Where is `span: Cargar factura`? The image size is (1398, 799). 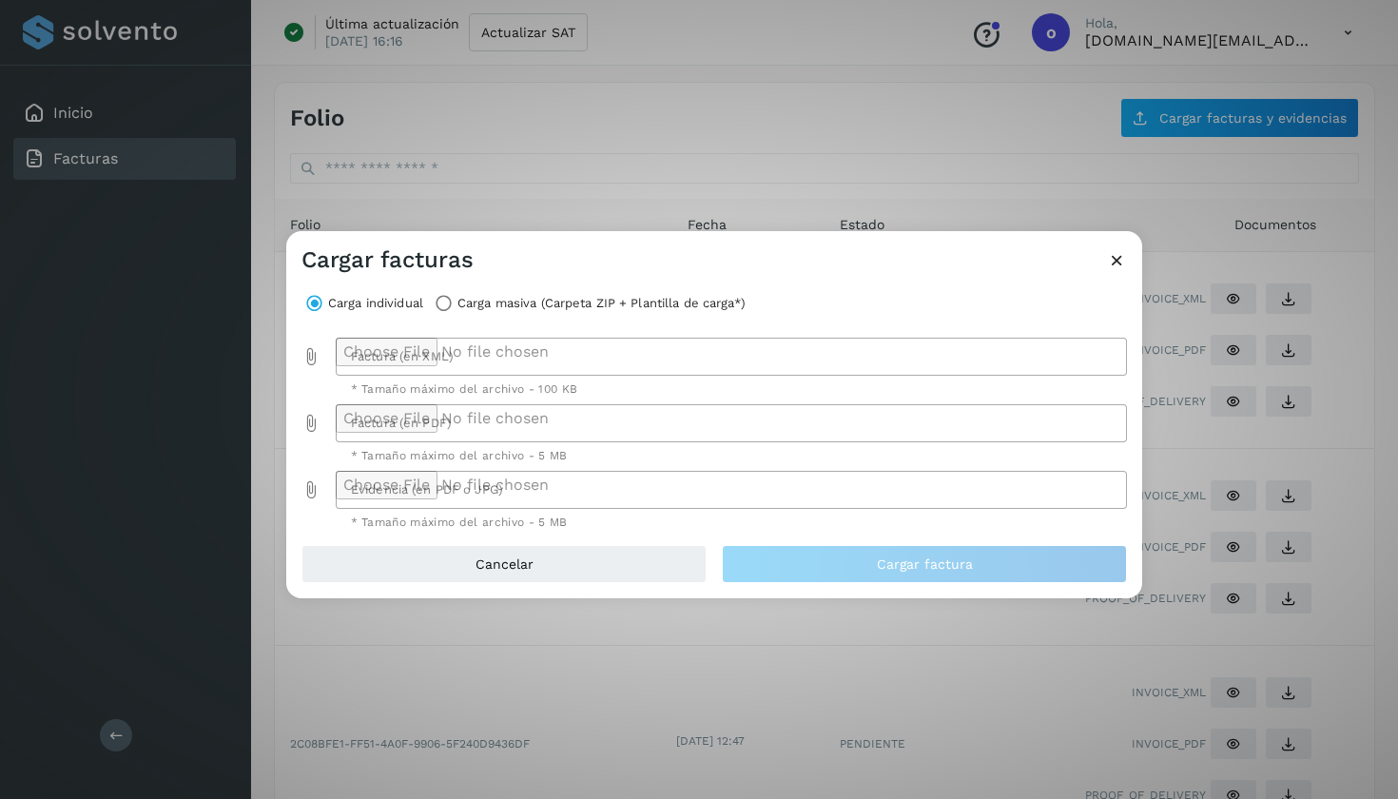
span: Cargar factura is located at coordinates (924, 564).